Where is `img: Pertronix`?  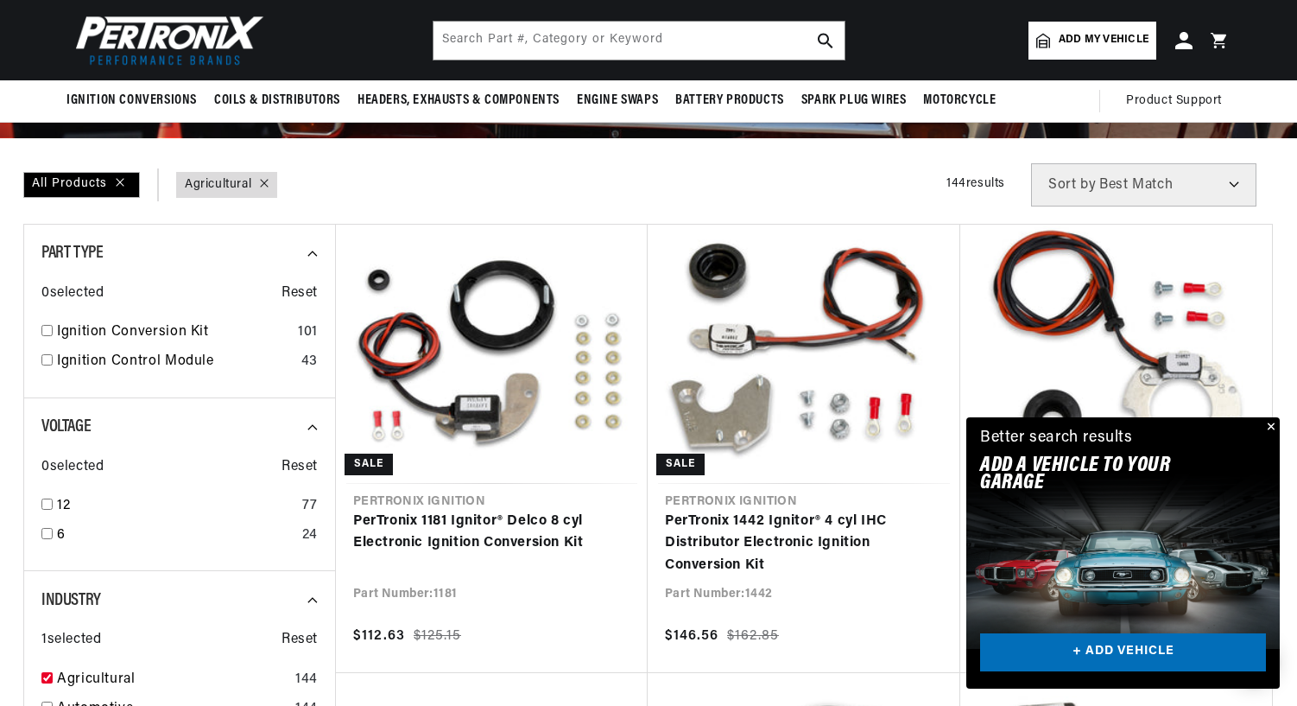 img: Pertronix is located at coordinates (166, 40).